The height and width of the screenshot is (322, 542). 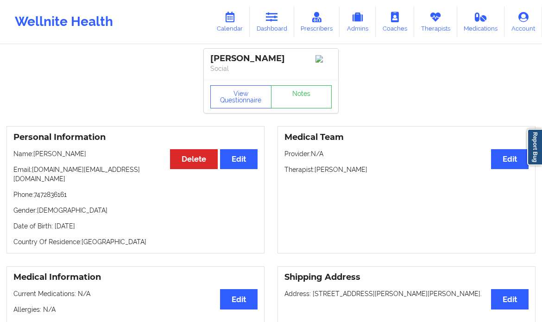 I want to click on p: Current Medications: N/A, so click(x=135, y=294).